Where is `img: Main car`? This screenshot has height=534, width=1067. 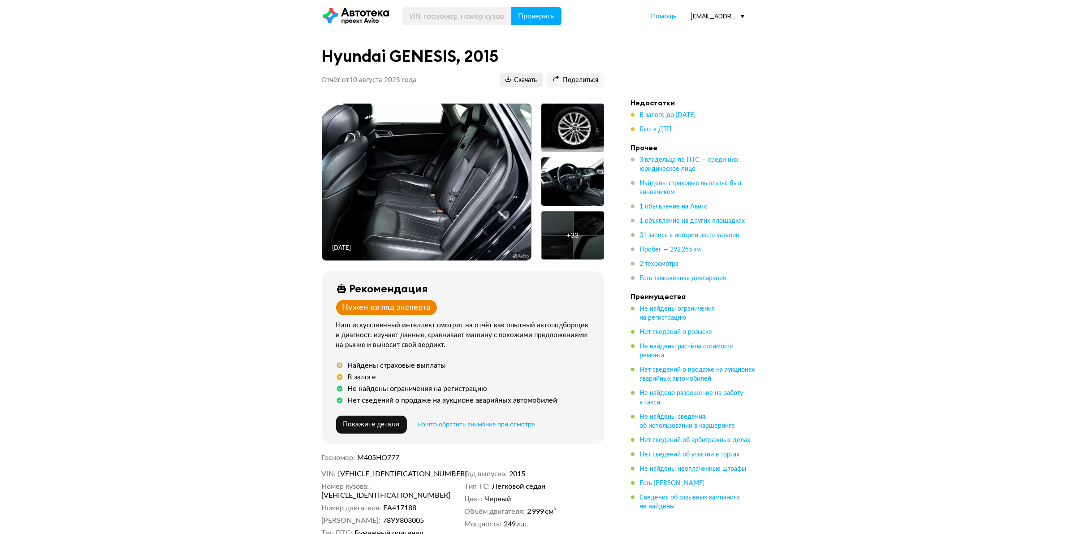 img: Main car is located at coordinates (426, 182).